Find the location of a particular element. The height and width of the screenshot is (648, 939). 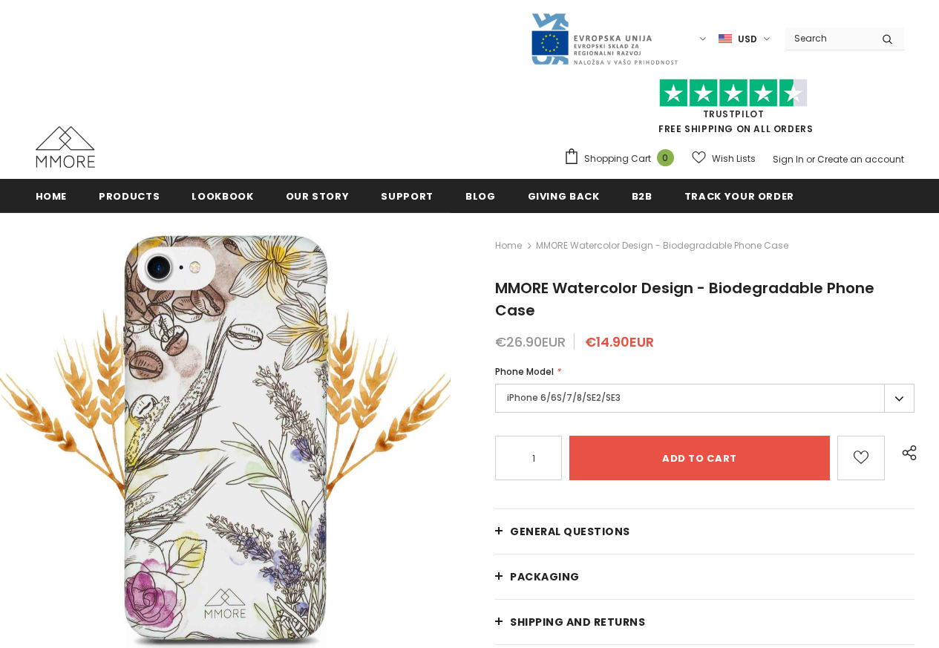

img: USD is located at coordinates (725, 39).